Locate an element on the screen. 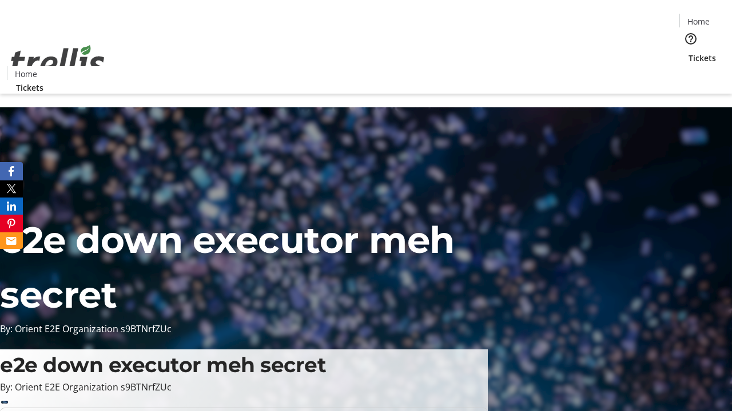 Image resolution: width=732 pixels, height=411 pixels. button: Cart is located at coordinates (690, 75).